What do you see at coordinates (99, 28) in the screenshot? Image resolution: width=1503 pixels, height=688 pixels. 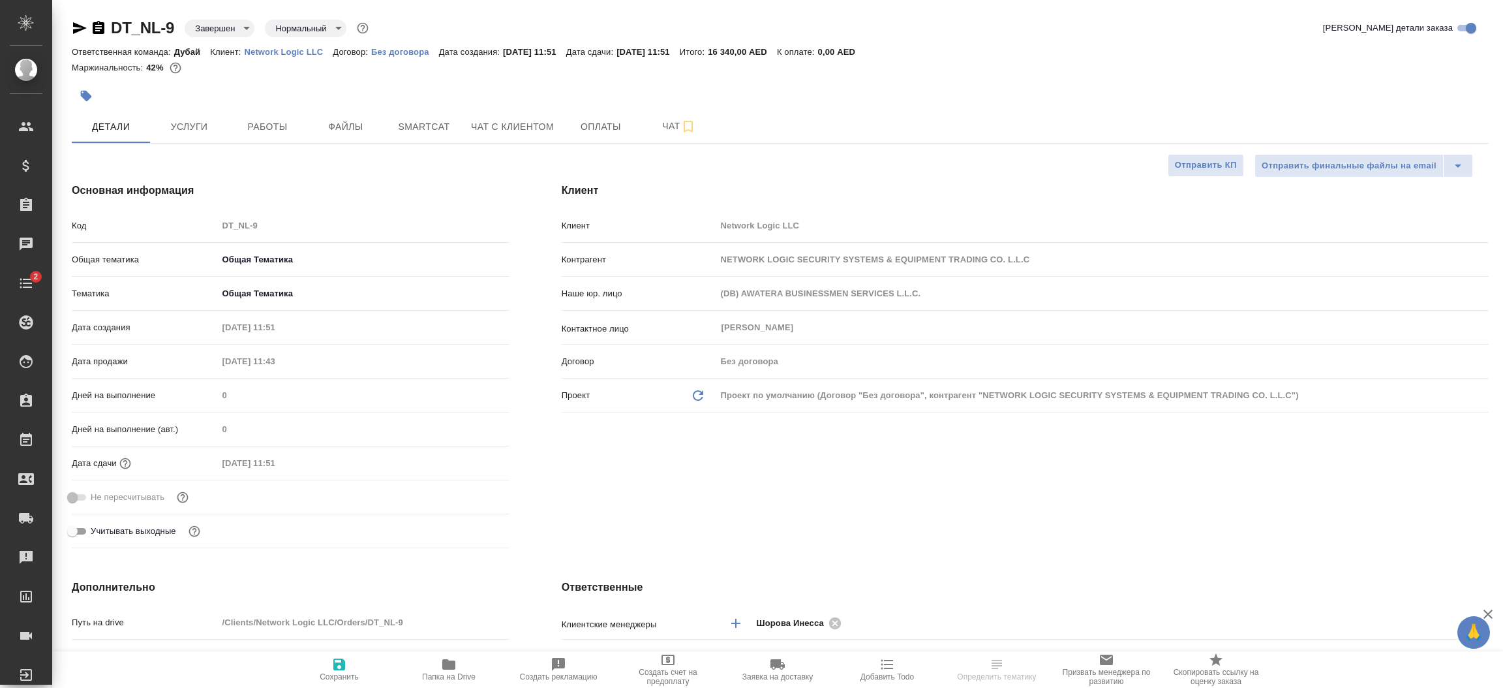 I see `button: Скопировать ссылку` at bounding box center [99, 28].